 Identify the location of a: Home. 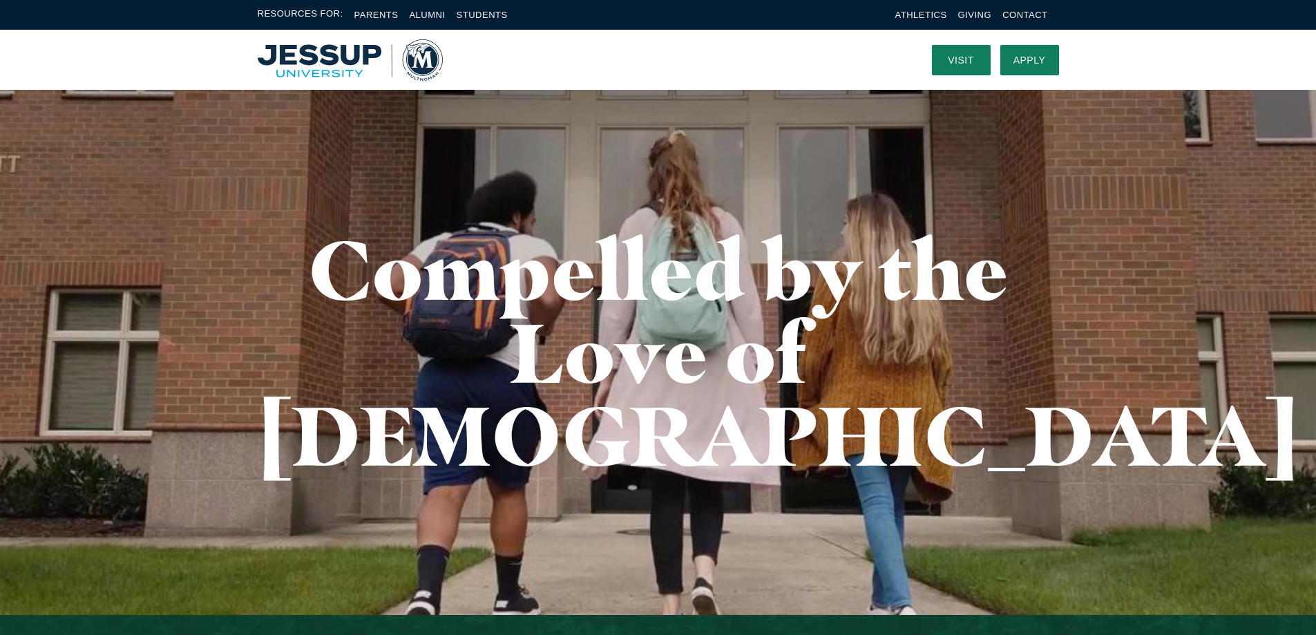
(350, 60).